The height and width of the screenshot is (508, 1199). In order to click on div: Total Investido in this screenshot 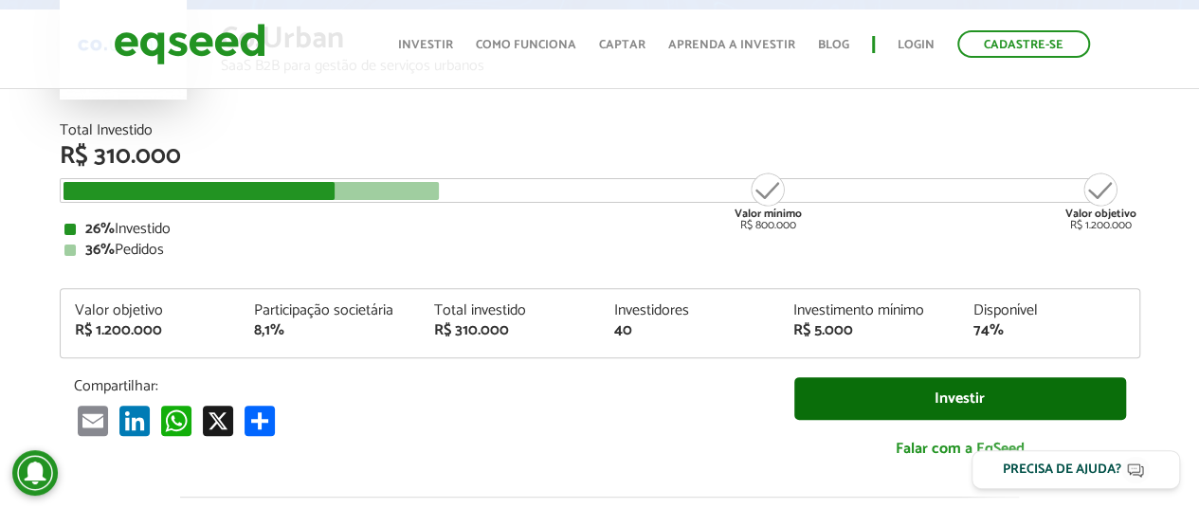, I will do `click(600, 131)`.